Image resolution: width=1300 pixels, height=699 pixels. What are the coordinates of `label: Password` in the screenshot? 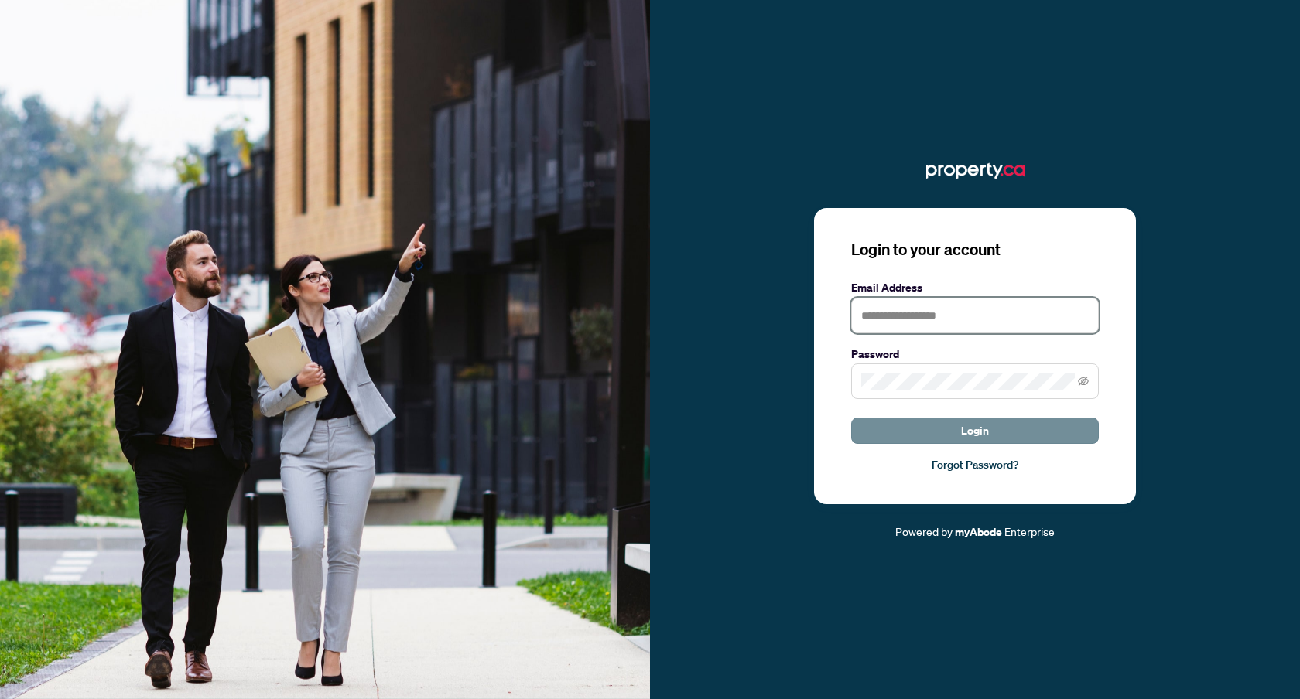 It's located at (975, 354).